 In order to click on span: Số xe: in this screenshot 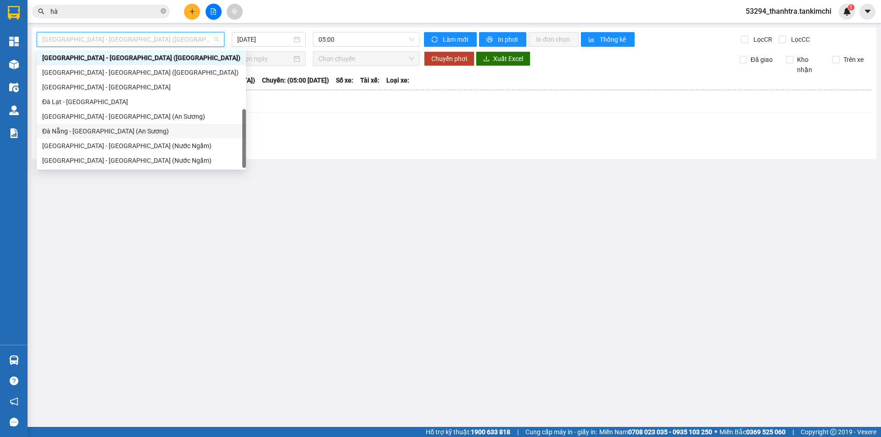, I will do `click(345, 80)`.